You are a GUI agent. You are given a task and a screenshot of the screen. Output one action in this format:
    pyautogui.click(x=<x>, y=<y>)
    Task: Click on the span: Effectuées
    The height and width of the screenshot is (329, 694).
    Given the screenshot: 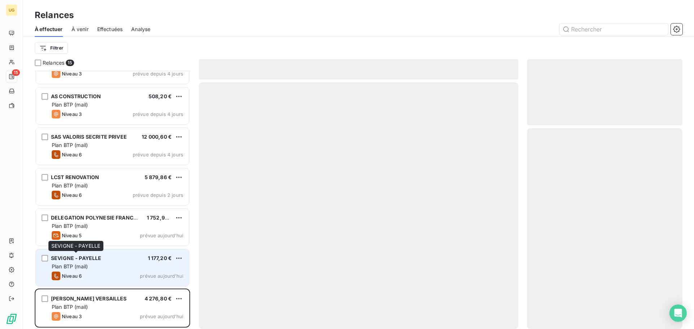 What is the action you would take?
    pyautogui.click(x=110, y=29)
    